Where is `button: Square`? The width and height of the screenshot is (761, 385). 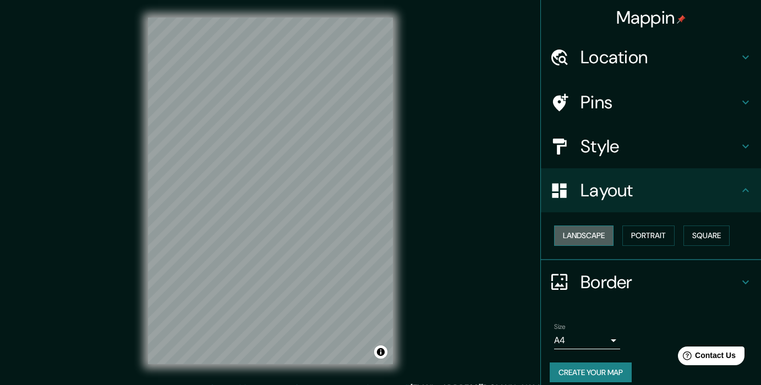 button: Square is located at coordinates (706, 235).